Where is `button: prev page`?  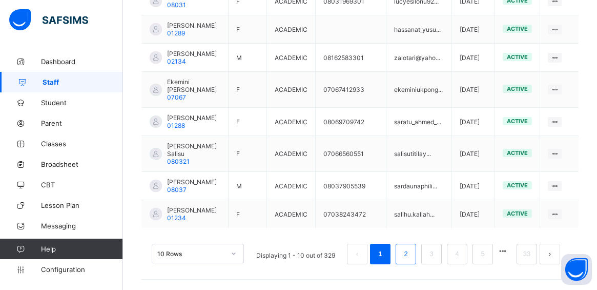 button: prev page is located at coordinates (357, 254).